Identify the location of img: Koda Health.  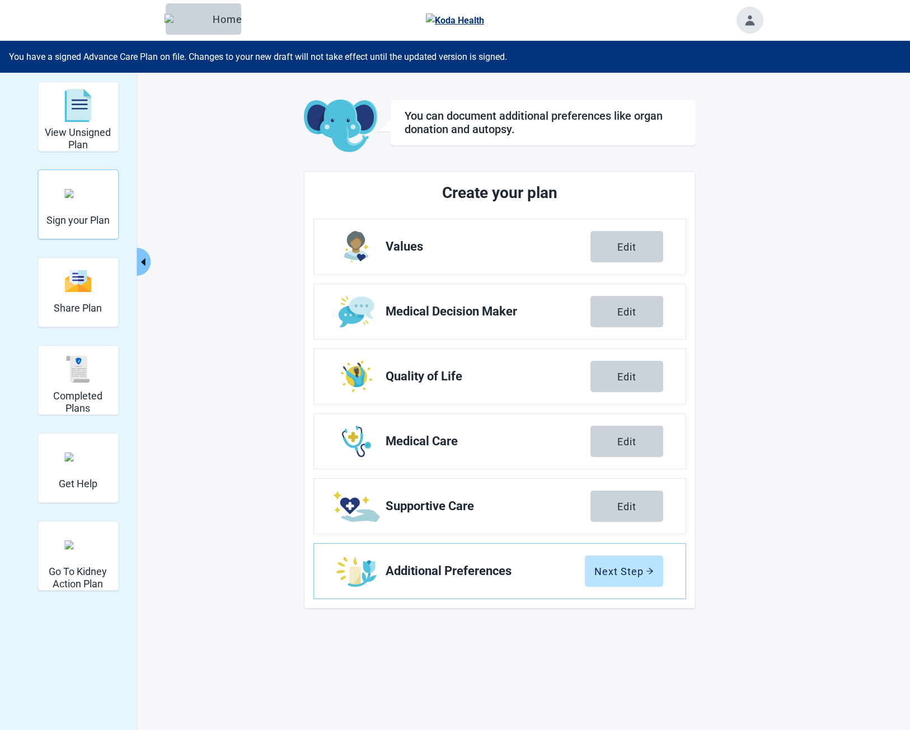
(455, 20).